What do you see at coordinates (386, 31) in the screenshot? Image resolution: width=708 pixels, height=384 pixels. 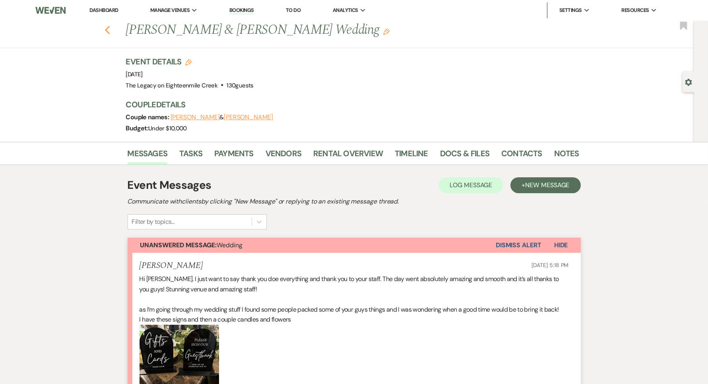 I see `button: Edit` at bounding box center [386, 31].